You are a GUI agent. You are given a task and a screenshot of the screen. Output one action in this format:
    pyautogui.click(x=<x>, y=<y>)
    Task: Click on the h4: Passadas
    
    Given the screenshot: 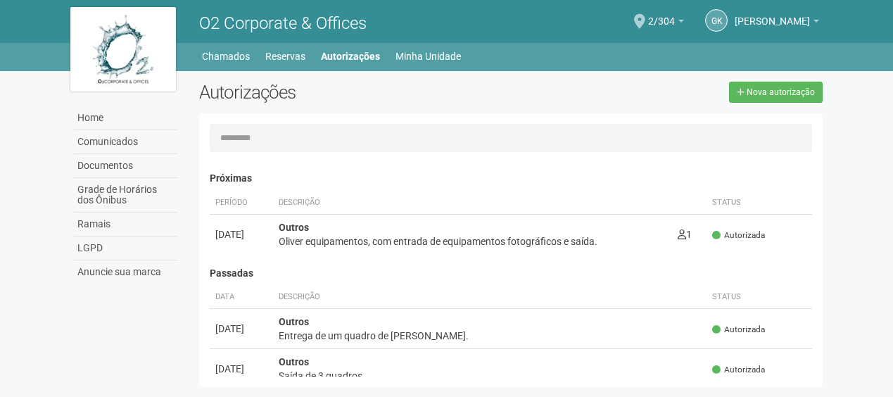 What is the action you would take?
    pyautogui.click(x=511, y=273)
    